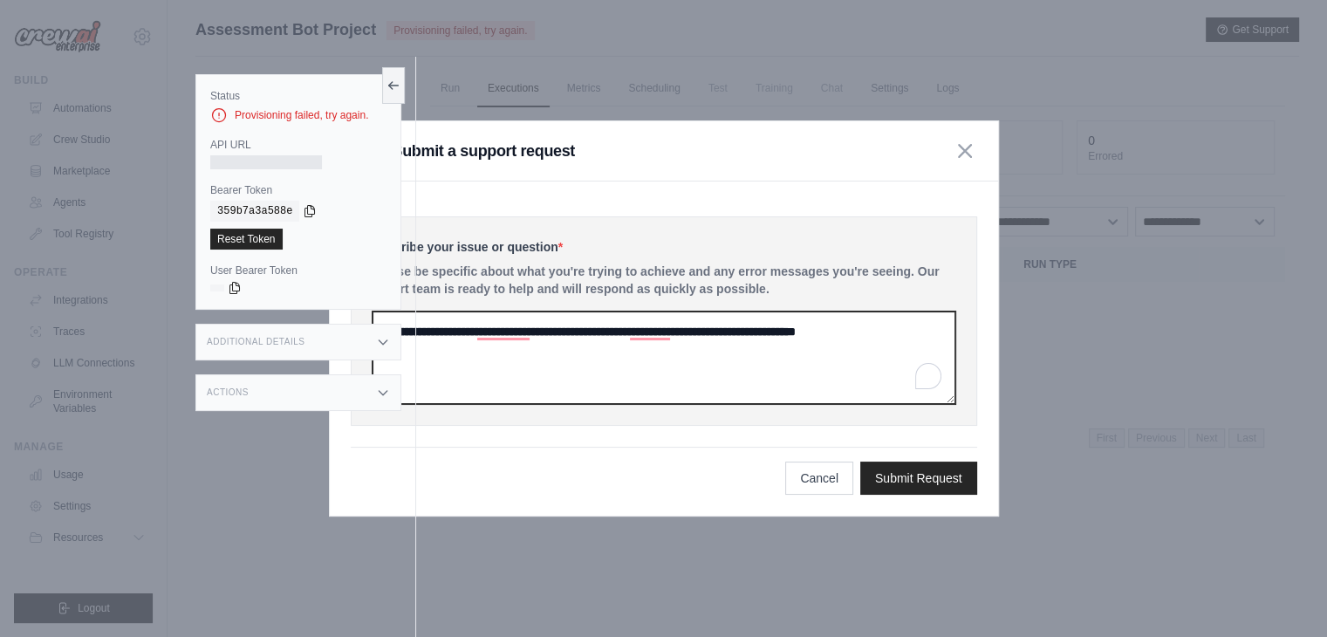  What do you see at coordinates (298, 145) in the screenshot?
I see `label: API URL` at bounding box center [298, 145].